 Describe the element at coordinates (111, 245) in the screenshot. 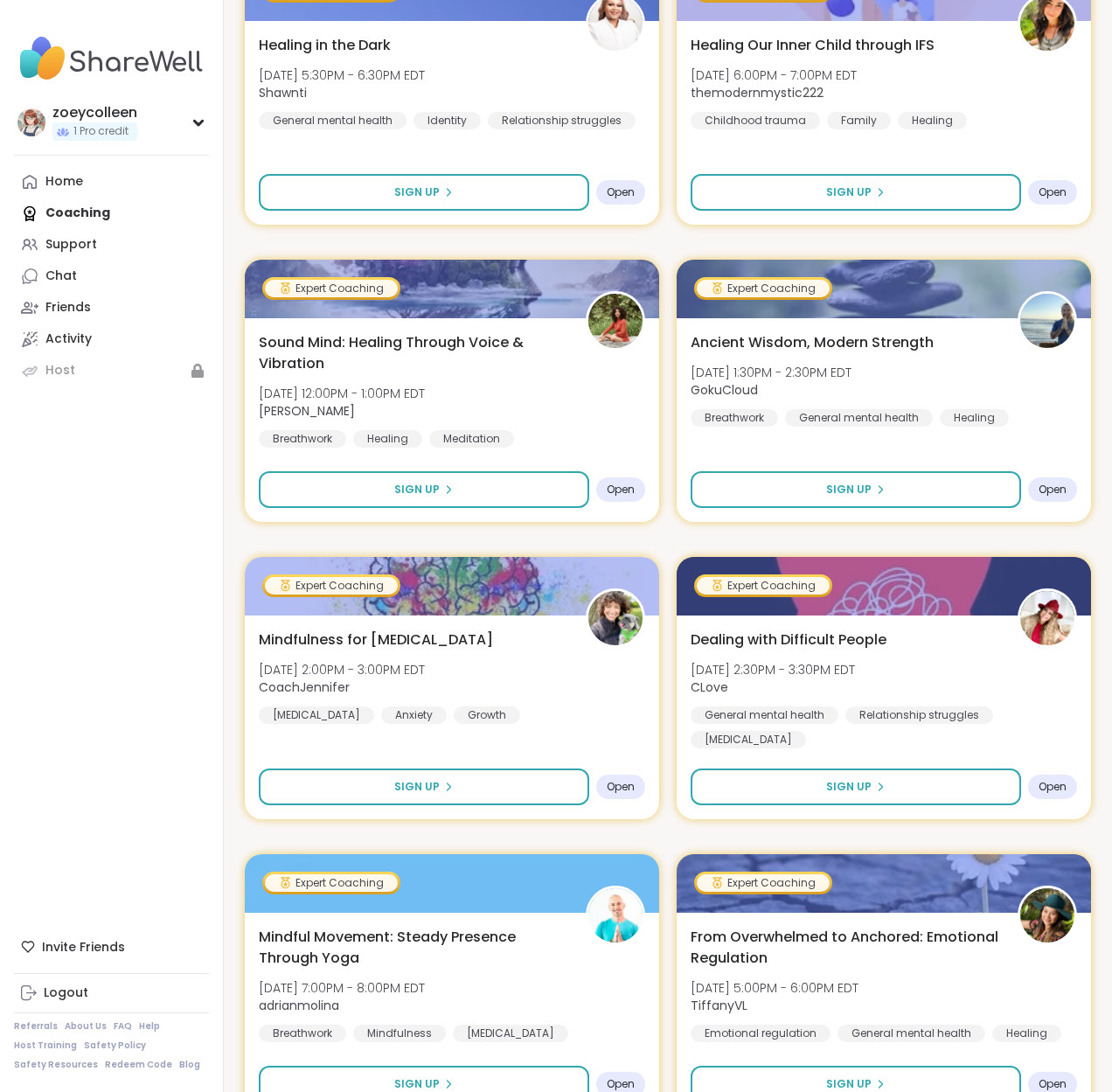

I see `a: Support` at that location.